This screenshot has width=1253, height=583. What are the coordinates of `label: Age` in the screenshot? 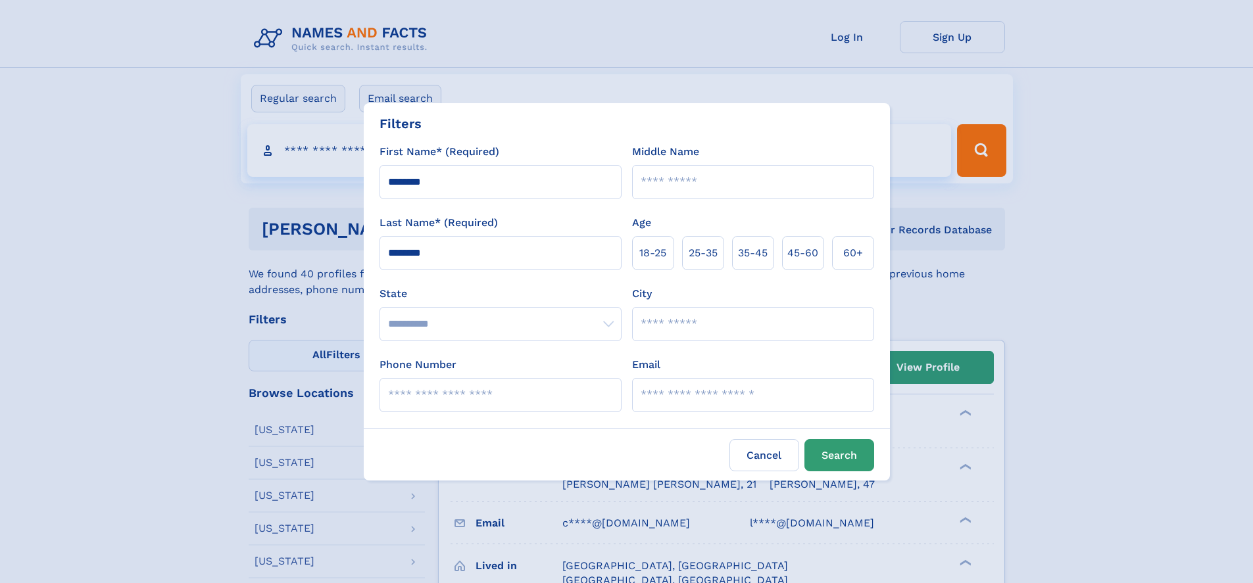 It's located at (641, 223).